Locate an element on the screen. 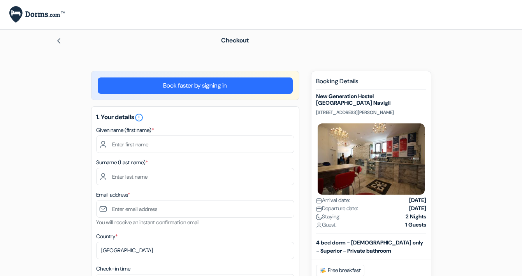  label: Email address is located at coordinates (113, 195).